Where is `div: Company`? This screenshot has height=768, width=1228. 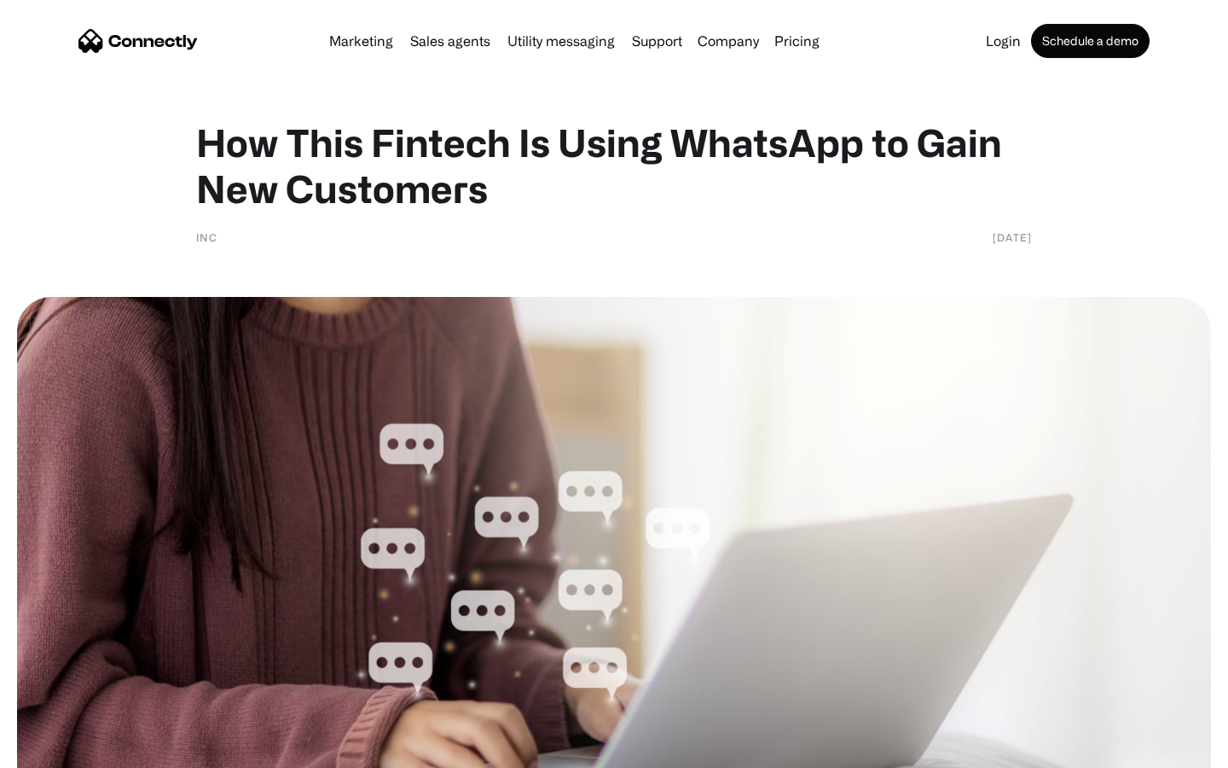
div: Company is located at coordinates (728, 41).